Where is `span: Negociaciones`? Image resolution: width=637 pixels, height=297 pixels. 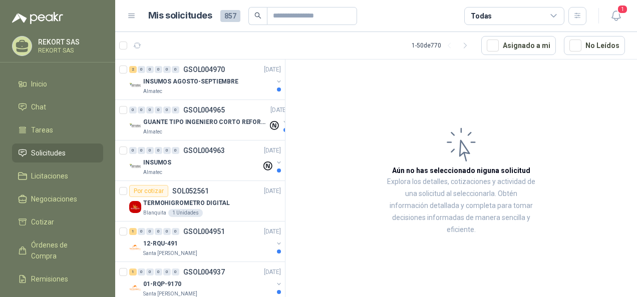
span: Negociaciones is located at coordinates (54, 199).